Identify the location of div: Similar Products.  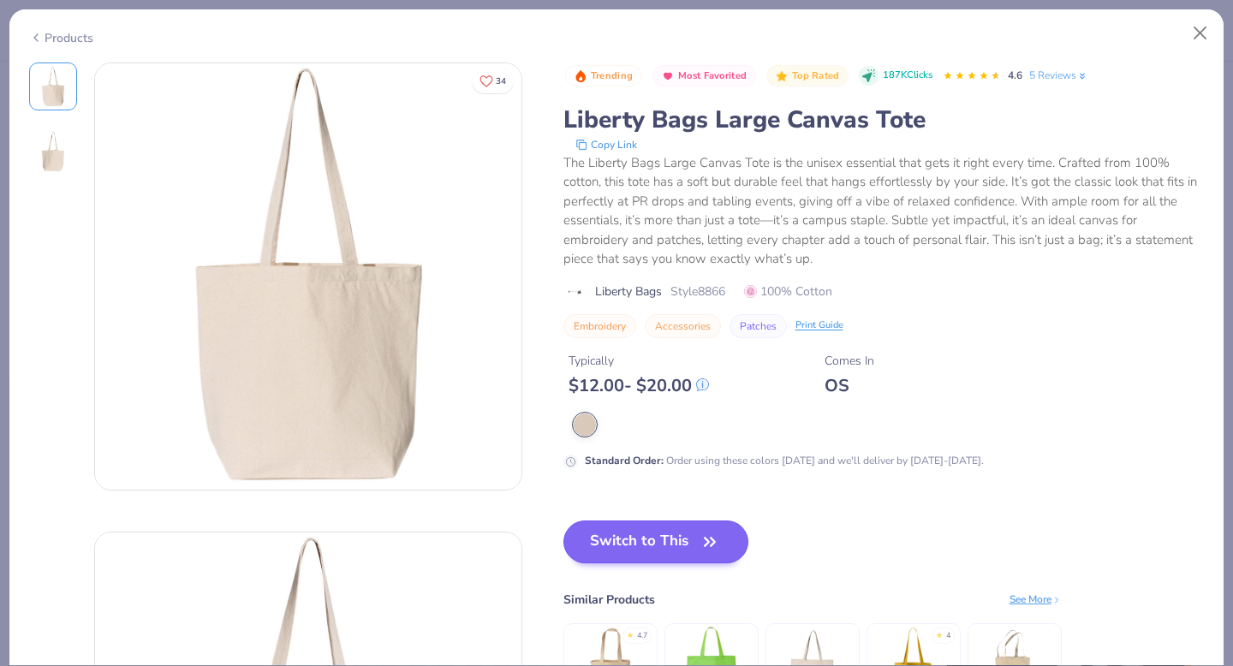
(609, 599).